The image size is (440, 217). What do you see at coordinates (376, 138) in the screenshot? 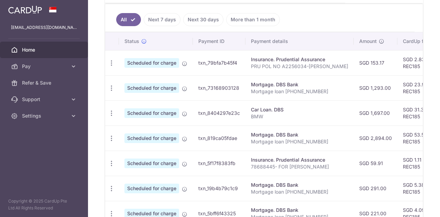
I see `td: SGD 2,894.00` at bounding box center [376, 138].